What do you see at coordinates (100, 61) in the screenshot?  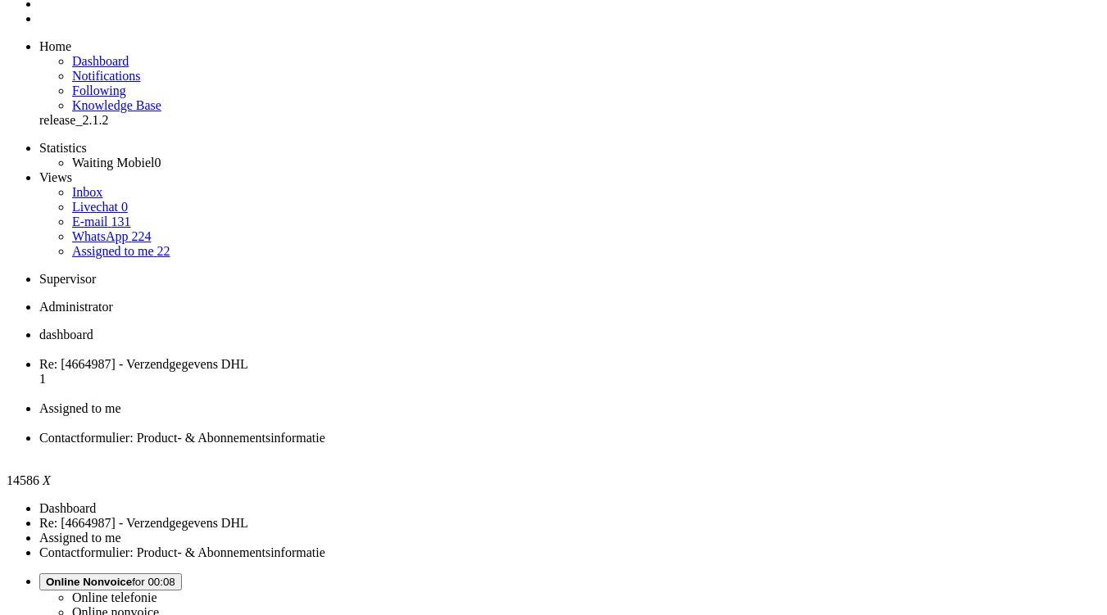 I see `span: Dashboard` at bounding box center [100, 61].